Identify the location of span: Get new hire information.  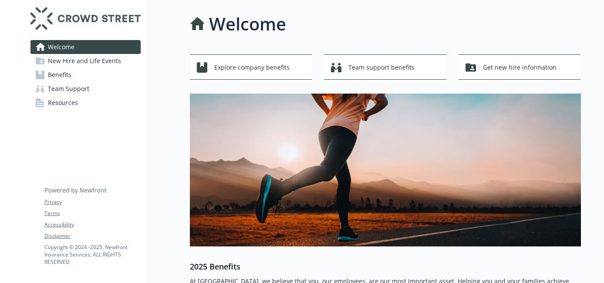
(520, 68).